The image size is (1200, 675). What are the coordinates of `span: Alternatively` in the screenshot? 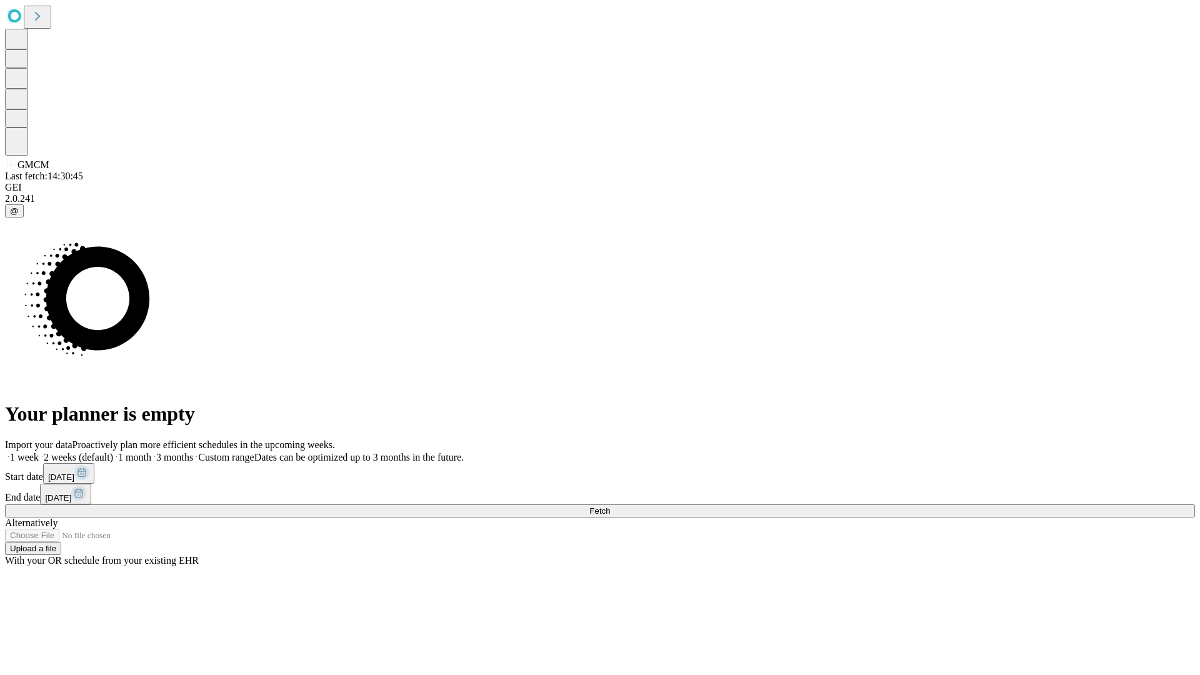 It's located at (31, 522).